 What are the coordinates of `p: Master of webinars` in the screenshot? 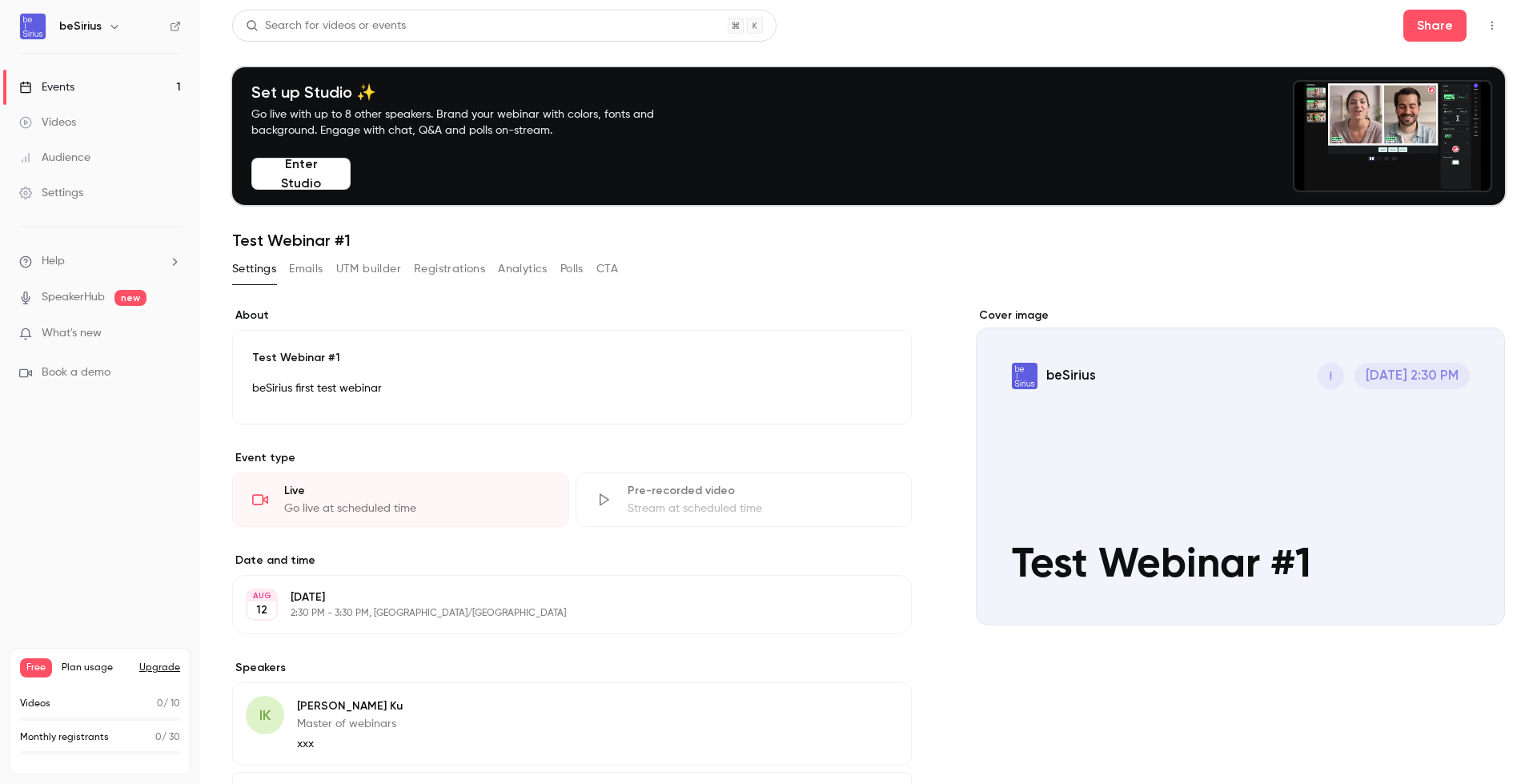 It's located at (350, 724).